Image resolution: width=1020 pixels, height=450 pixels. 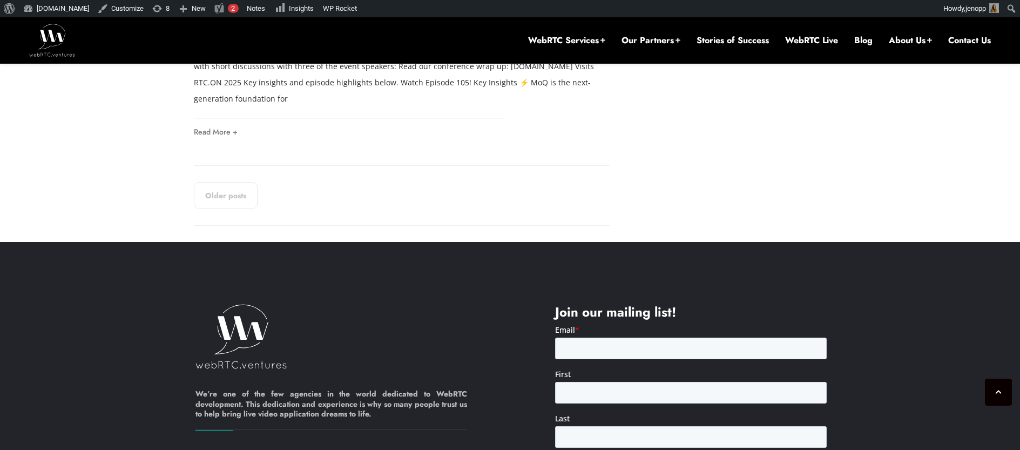 I want to click on span: Insights, so click(x=301, y=8).